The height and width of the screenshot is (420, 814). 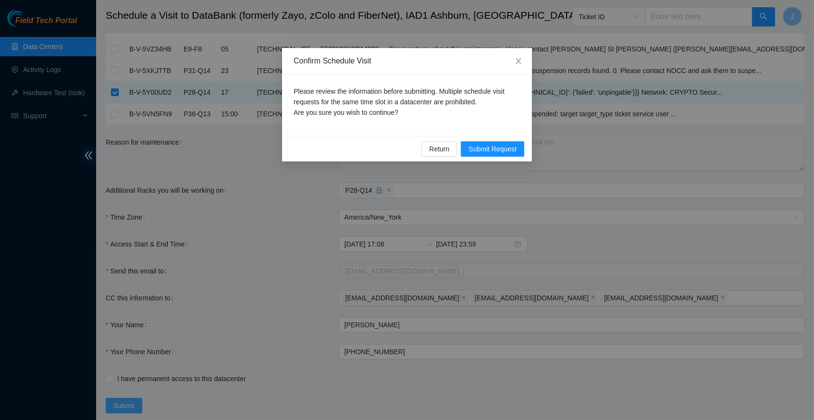 I want to click on button: Close, so click(x=519, y=62).